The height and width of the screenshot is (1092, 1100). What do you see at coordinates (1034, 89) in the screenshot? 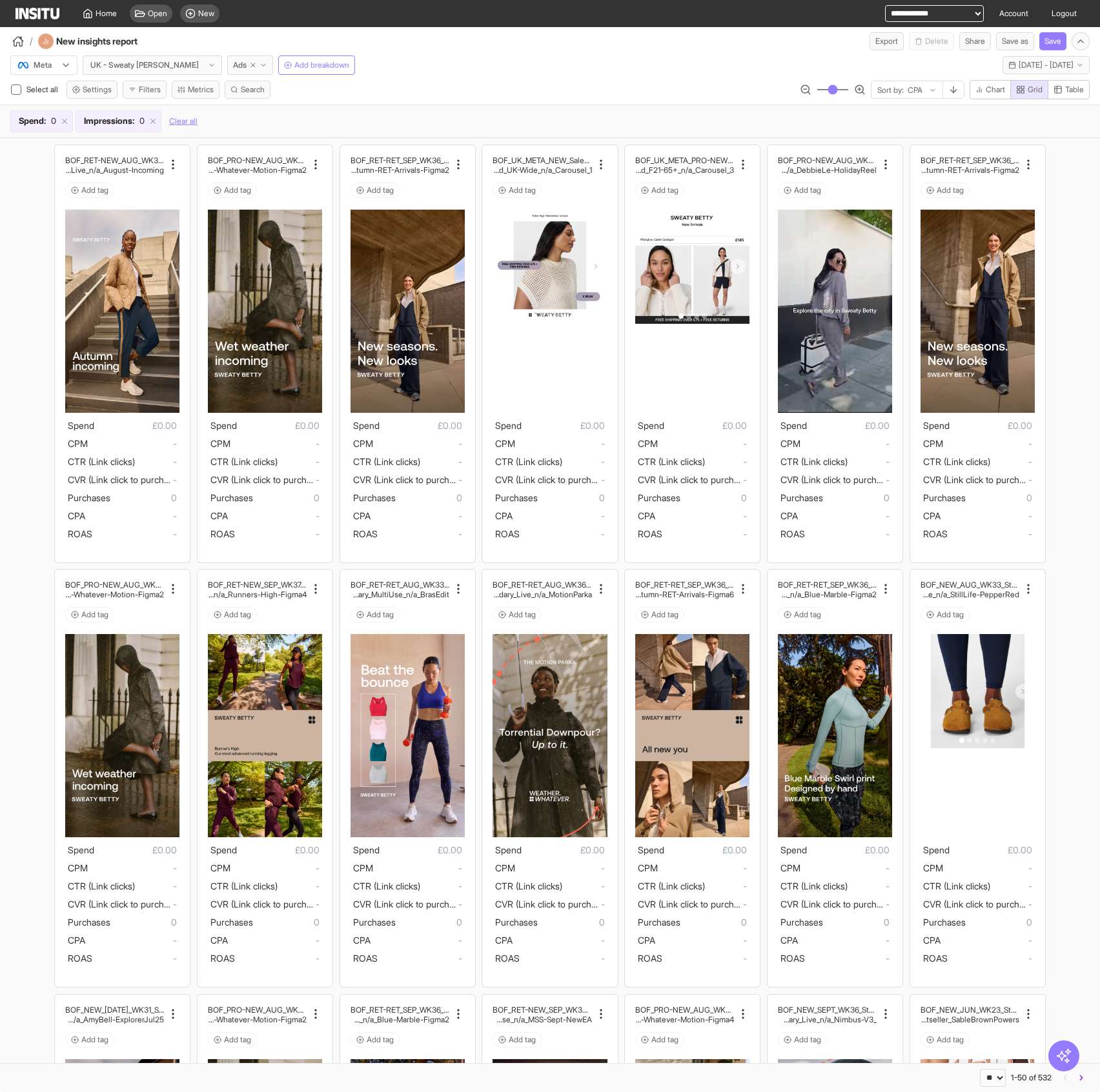
I see `span: Grid` at bounding box center [1034, 89].